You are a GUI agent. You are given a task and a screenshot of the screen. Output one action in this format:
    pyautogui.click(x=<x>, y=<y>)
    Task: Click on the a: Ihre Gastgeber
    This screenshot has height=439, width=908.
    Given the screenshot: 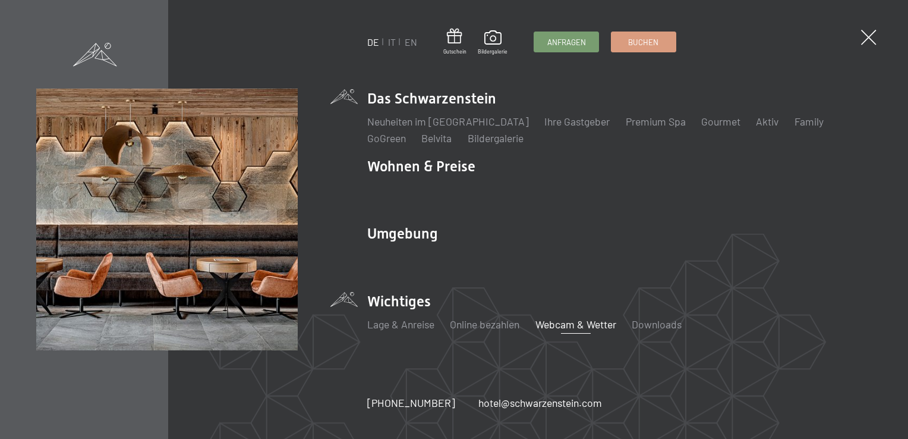 What is the action you would take?
    pyautogui.click(x=577, y=121)
    